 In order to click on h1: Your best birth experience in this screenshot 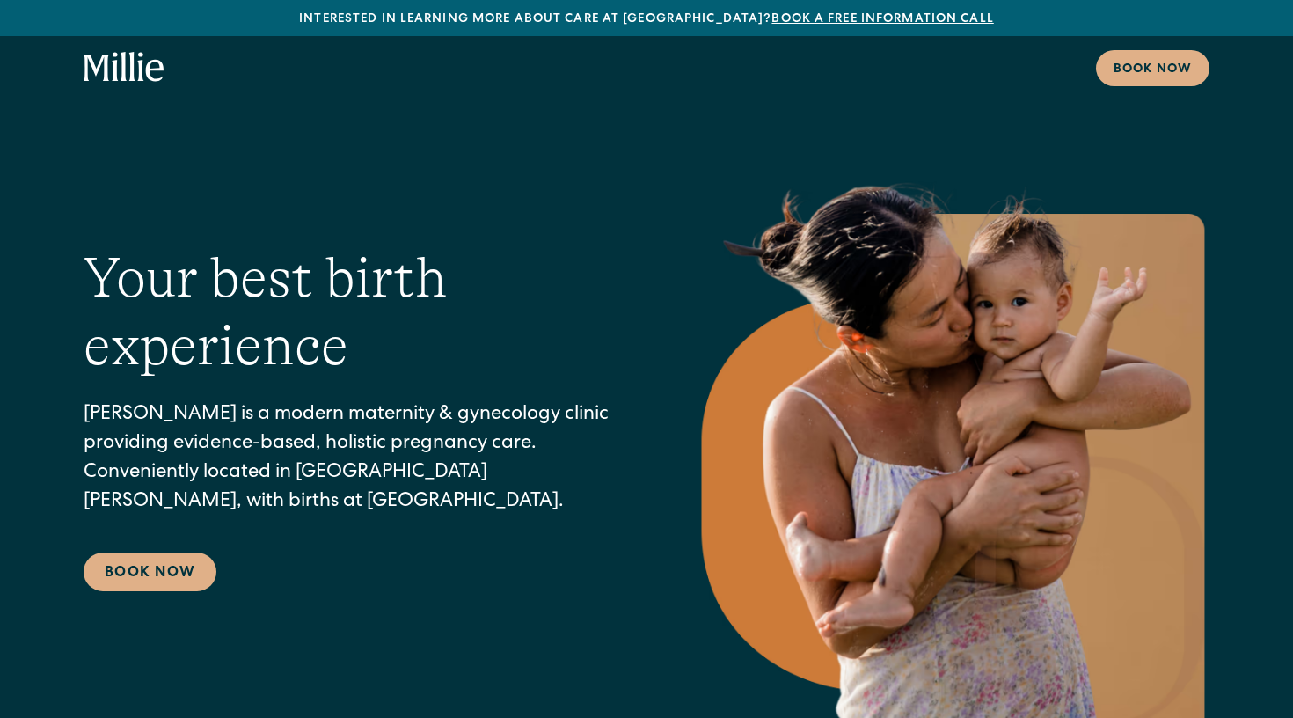, I will do `click(355, 312)`.